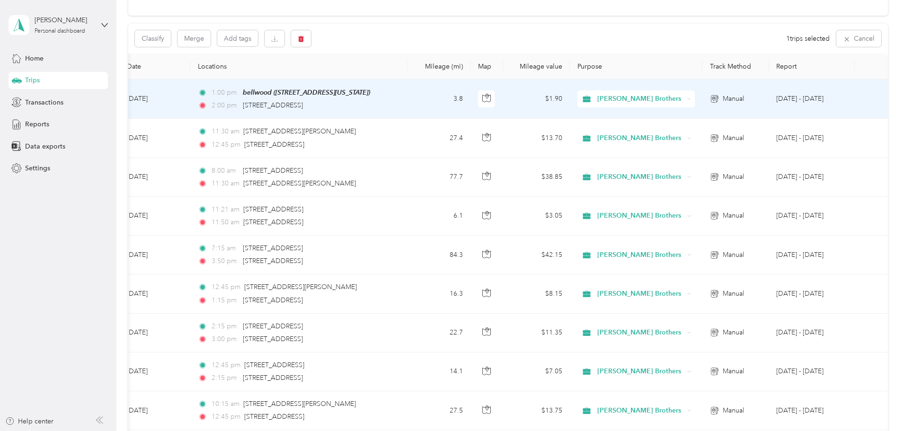 This screenshot has height=431, width=904. Describe the element at coordinates (29, 421) in the screenshot. I see `div: Help center` at that location.